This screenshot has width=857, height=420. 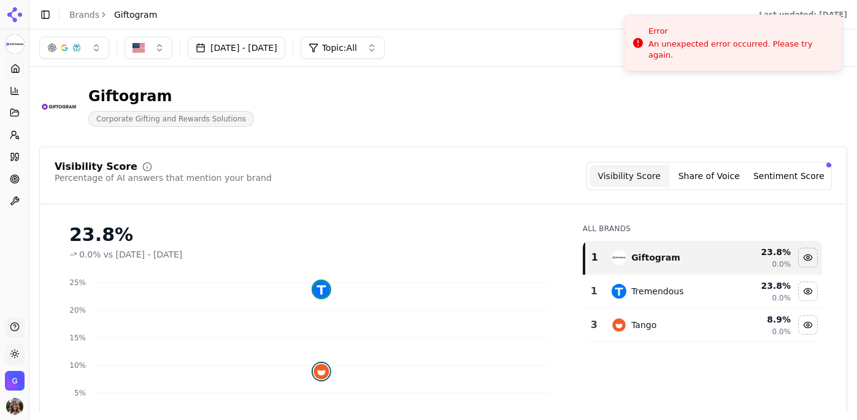 I want to click on div: Data table, so click(x=703, y=292).